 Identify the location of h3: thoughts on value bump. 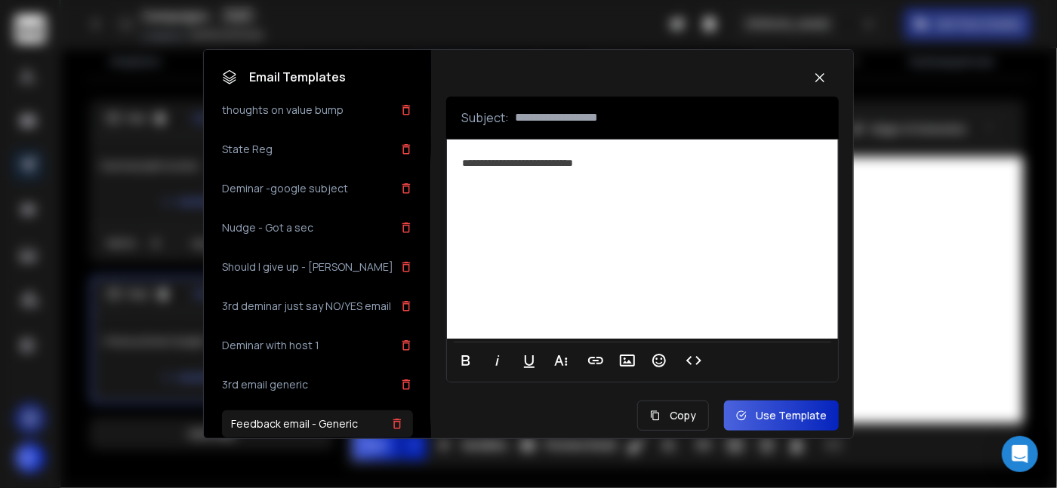
(282, 110).